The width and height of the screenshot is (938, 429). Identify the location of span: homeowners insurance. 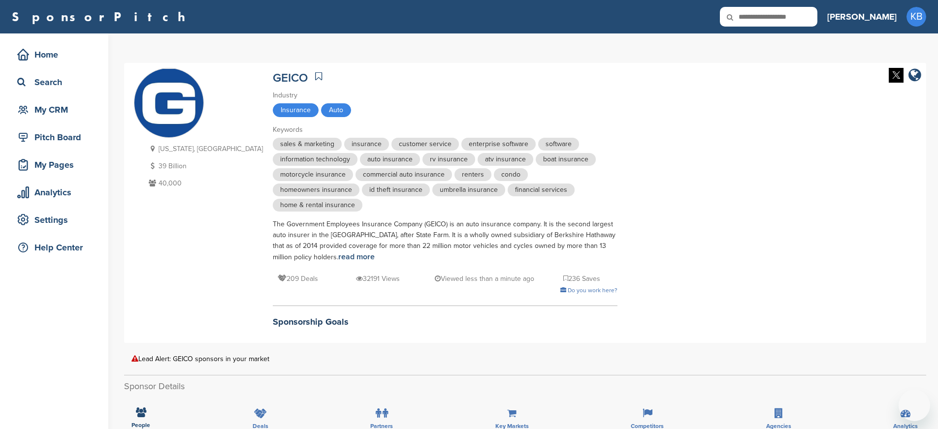
(316, 190).